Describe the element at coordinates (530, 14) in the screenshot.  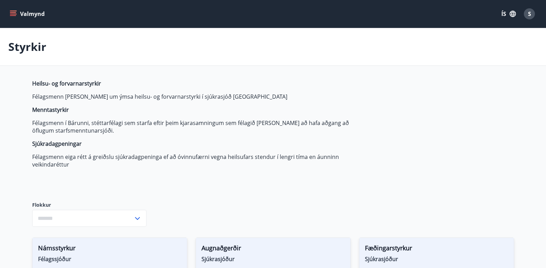
I see `button: S` at that location.